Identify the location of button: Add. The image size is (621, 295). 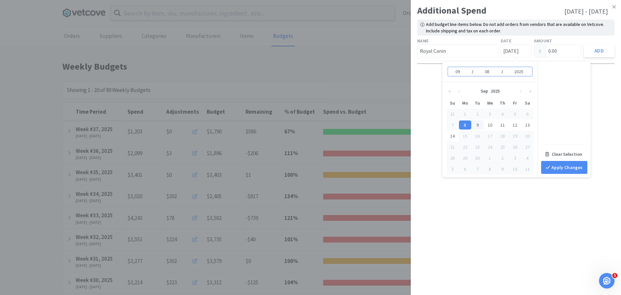
(599, 51).